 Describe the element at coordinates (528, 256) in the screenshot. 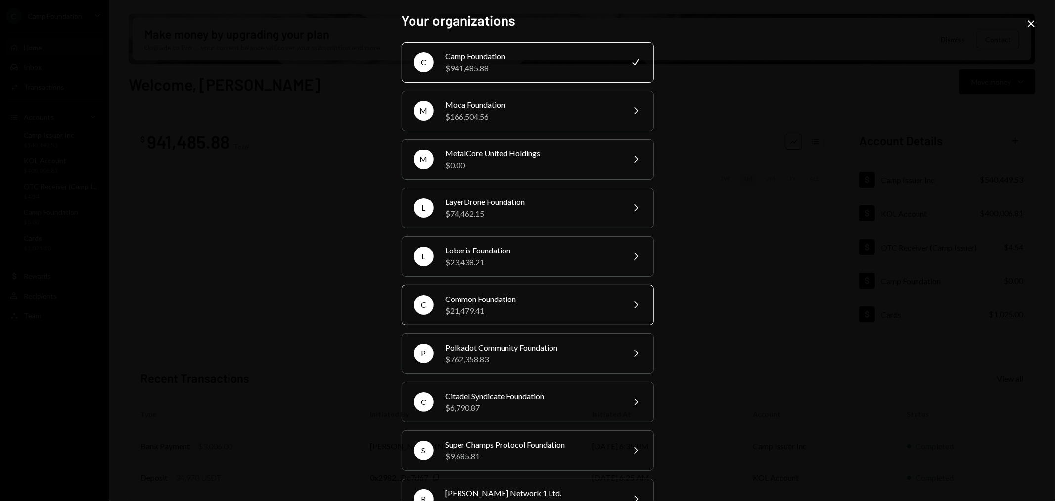

I see `button: LLoberis Foundation$23,438.21` at that location.